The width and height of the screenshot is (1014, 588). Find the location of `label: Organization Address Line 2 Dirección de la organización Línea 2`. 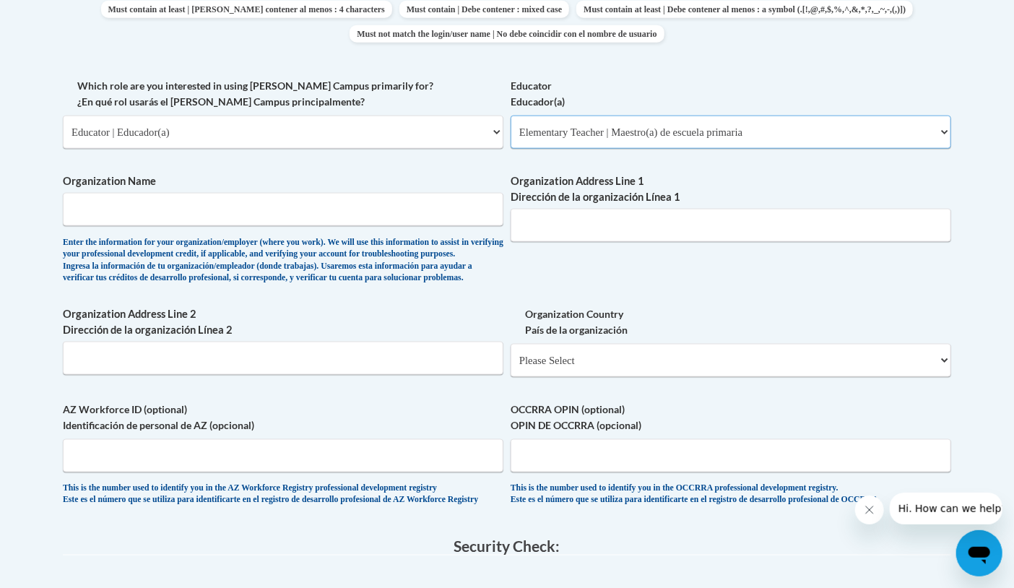

label: Organization Address Line 2 Dirección de la organización Línea 2 is located at coordinates (283, 322).